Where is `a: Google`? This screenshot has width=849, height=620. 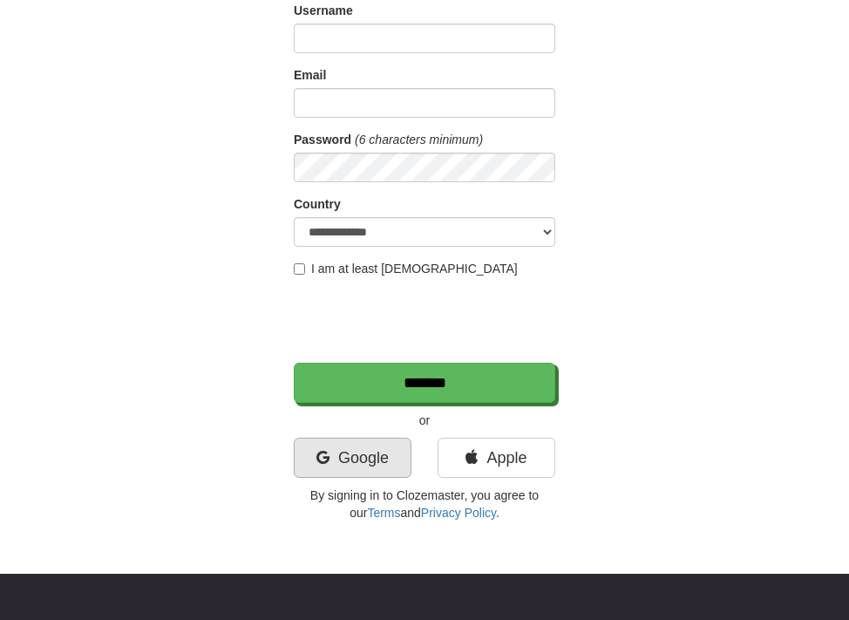 a: Google is located at coordinates (352, 458).